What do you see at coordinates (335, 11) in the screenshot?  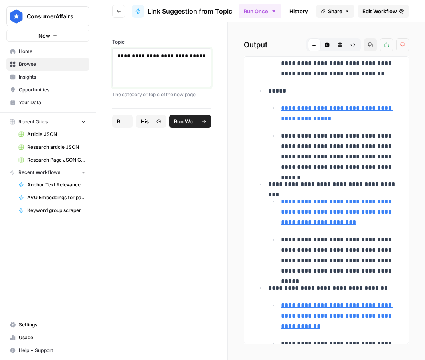 I see `span: Share` at bounding box center [335, 11].